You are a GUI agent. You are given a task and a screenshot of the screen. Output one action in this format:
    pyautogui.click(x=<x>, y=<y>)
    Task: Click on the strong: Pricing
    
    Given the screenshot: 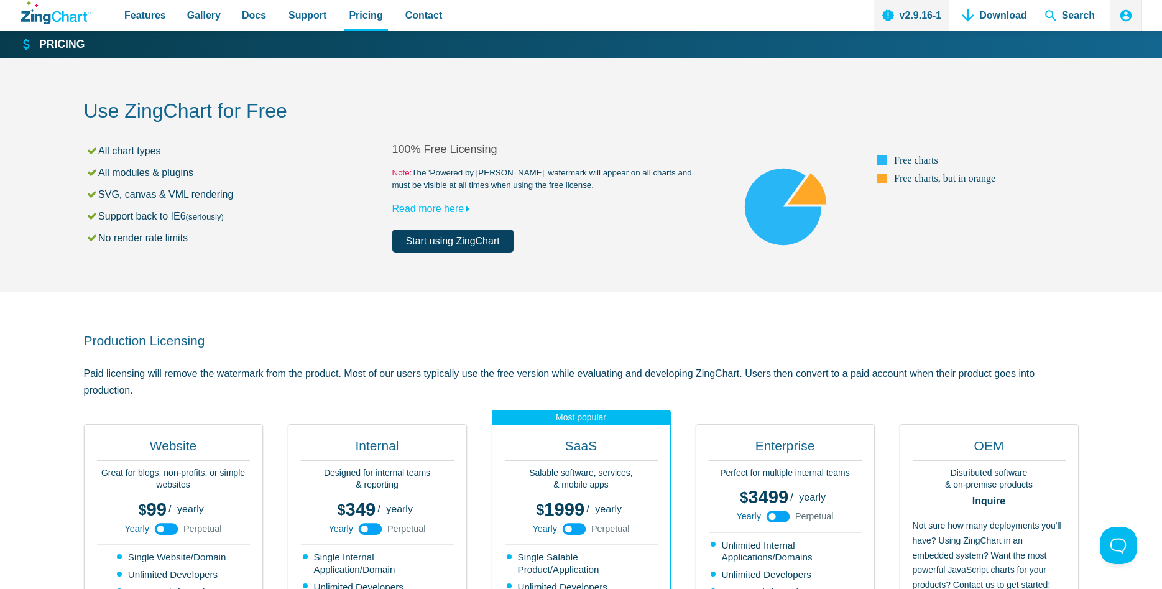 What is the action you would take?
    pyautogui.click(x=62, y=45)
    